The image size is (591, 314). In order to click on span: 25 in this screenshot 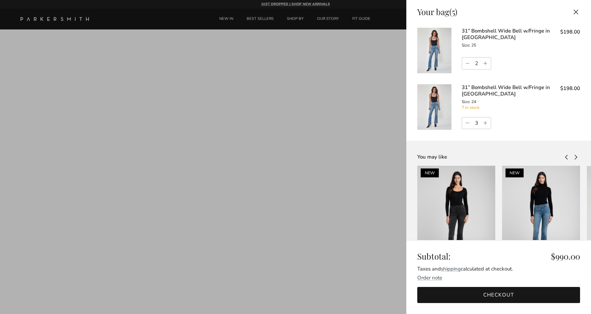, I will do `click(474, 45)`.